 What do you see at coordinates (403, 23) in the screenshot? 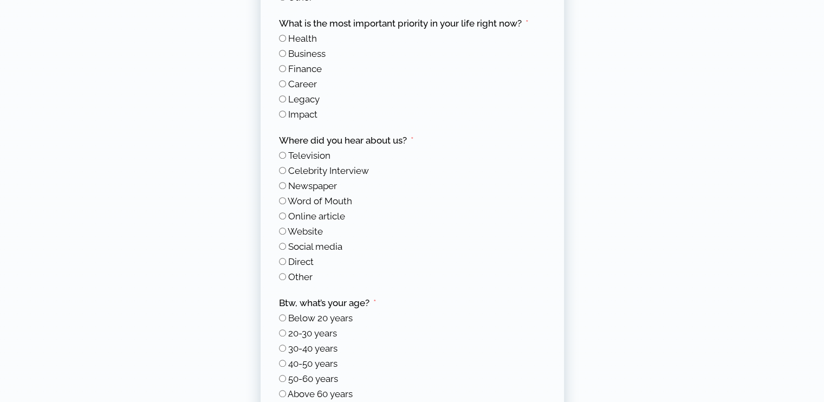
I see `label: What is the most important priority in your life right now?` at bounding box center [403, 23].